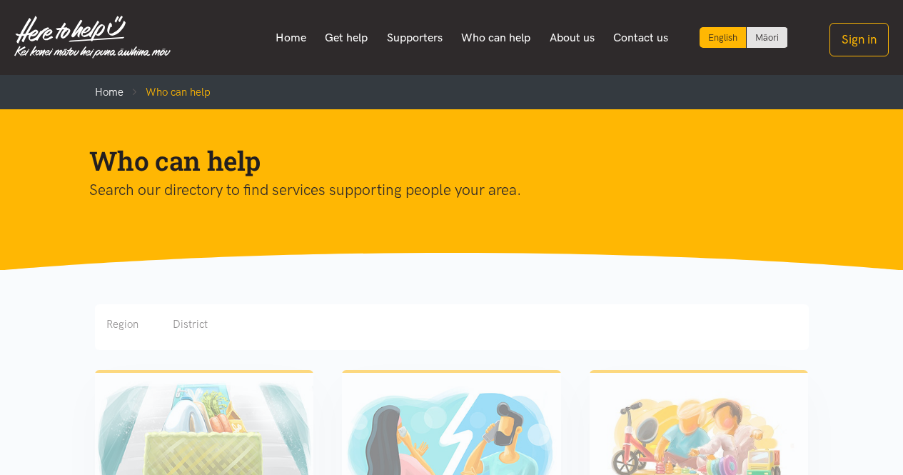  I want to click on div: Language toggle, so click(744, 37).